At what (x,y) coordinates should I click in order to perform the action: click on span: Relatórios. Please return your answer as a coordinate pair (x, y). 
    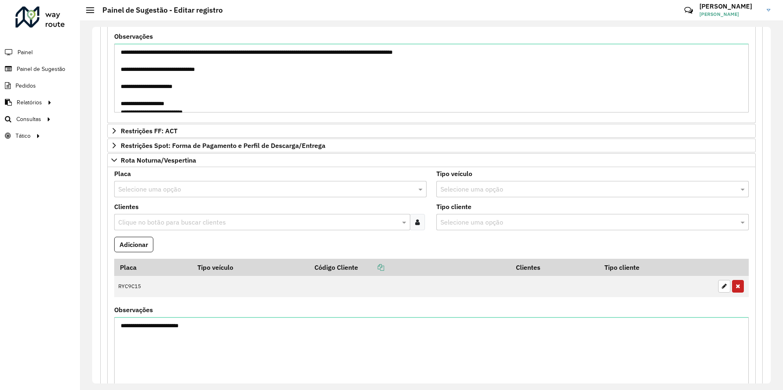
    Looking at the image, I should click on (29, 102).